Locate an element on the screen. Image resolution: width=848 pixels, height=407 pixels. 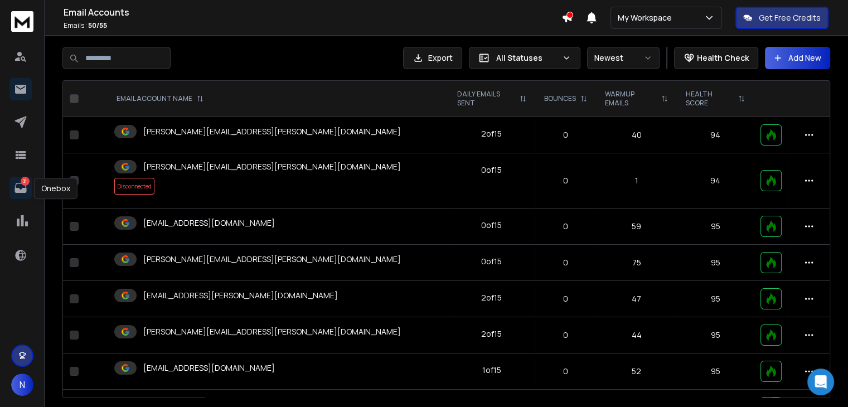
button: Add New is located at coordinates (797, 58).